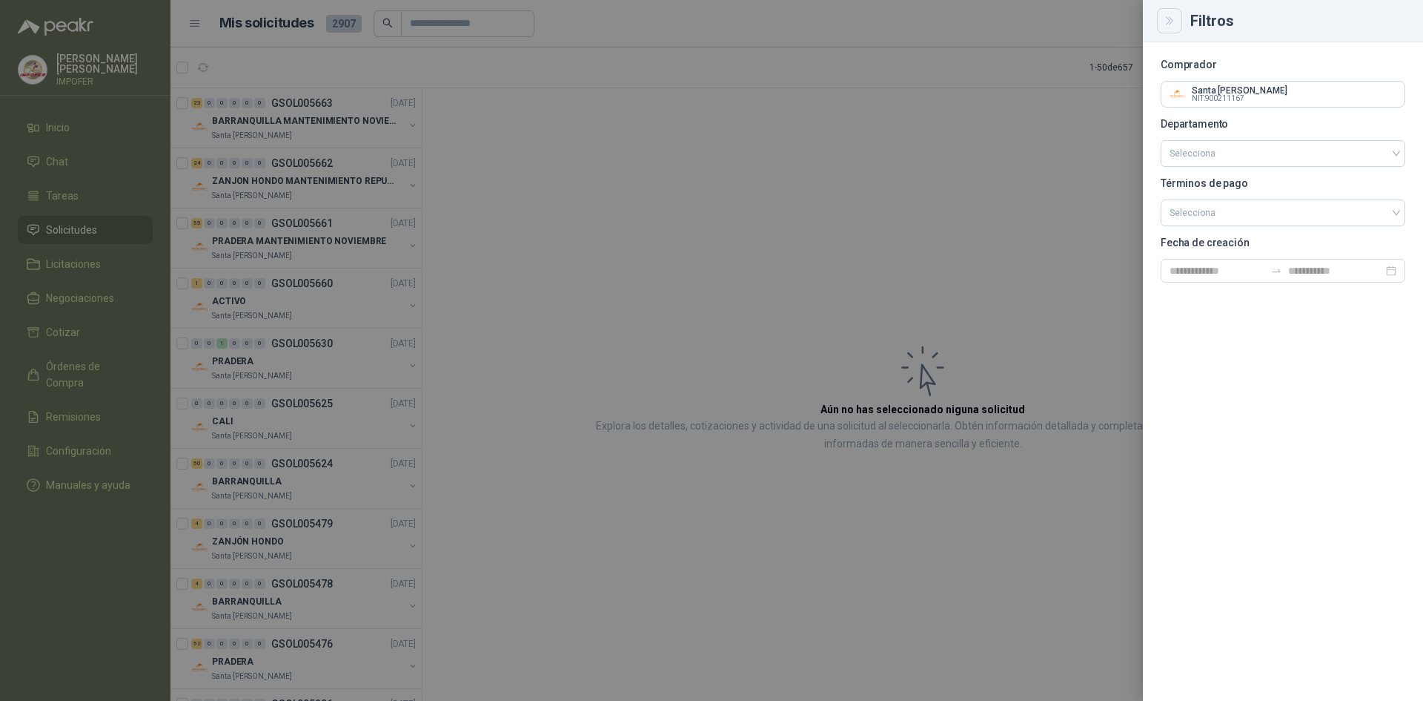 This screenshot has height=701, width=1423. Describe the element at coordinates (1170, 21) in the screenshot. I see `button: Close` at that location.